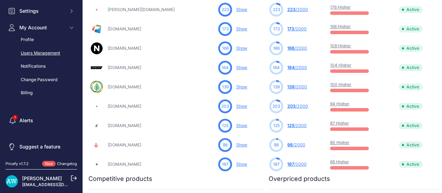 This screenshot has width=442, height=193. I want to click on a: 98/2000, so click(296, 145).